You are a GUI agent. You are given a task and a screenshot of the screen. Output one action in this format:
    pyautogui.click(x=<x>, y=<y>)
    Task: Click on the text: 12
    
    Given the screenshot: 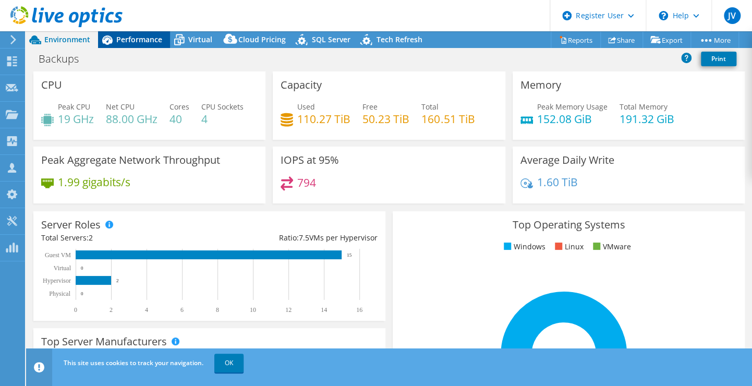 What is the action you would take?
    pyautogui.click(x=288, y=310)
    